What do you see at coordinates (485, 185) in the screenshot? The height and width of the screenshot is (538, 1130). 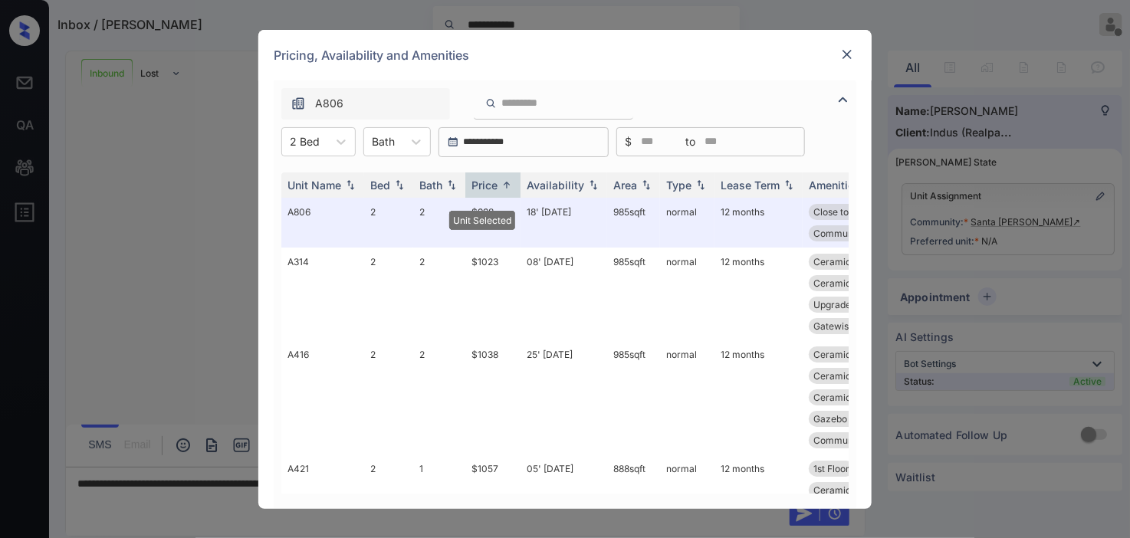 I see `div: Price` at bounding box center [485, 185].